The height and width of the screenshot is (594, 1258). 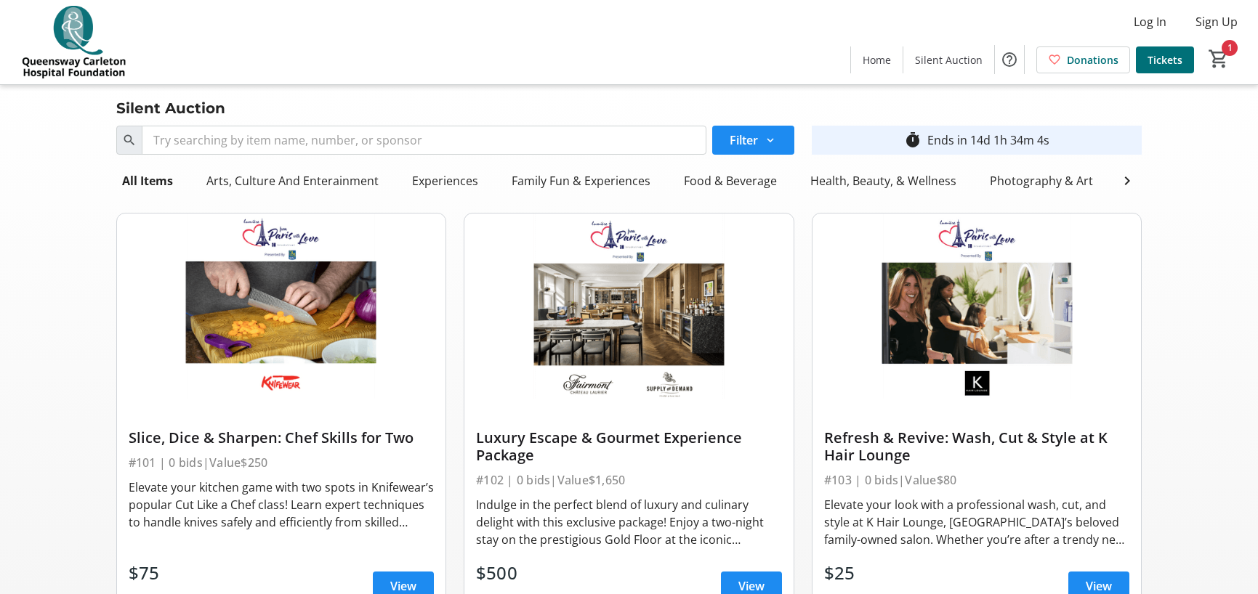 What do you see at coordinates (281, 438) in the screenshot?
I see `div: Slice, Dice & Sharpen: Chef Skills for Two` at bounding box center [281, 438].